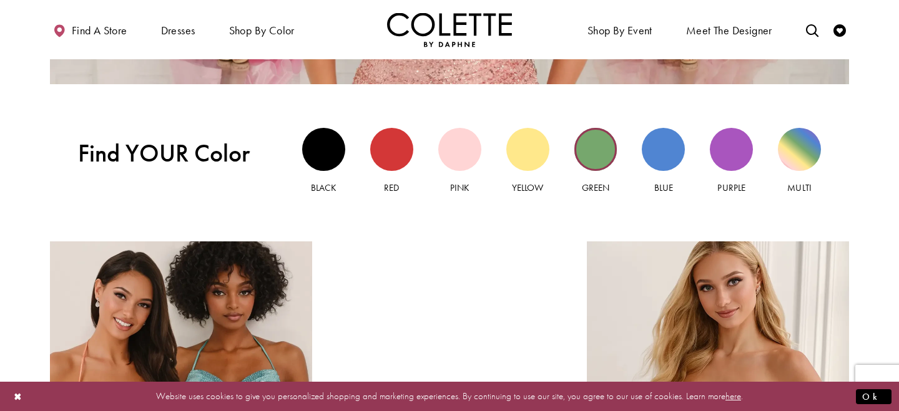 The image size is (899, 411). I want to click on span: Meet the designer, so click(729, 31).